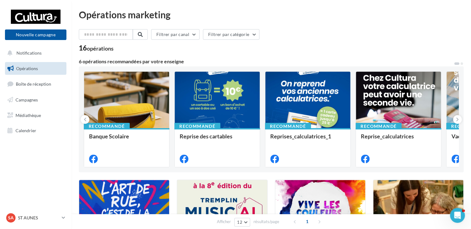 This screenshot has height=229, width=471. What do you see at coordinates (307, 222) in the screenshot?
I see `span: 1` at bounding box center [307, 222].